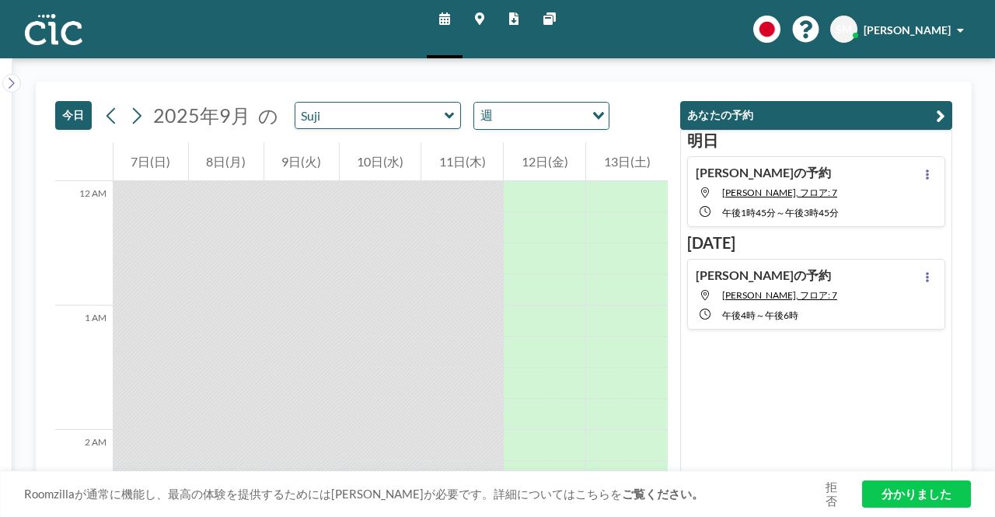  Describe the element at coordinates (748, 212) in the screenshot. I see `font: 午後1時45分` at that location.